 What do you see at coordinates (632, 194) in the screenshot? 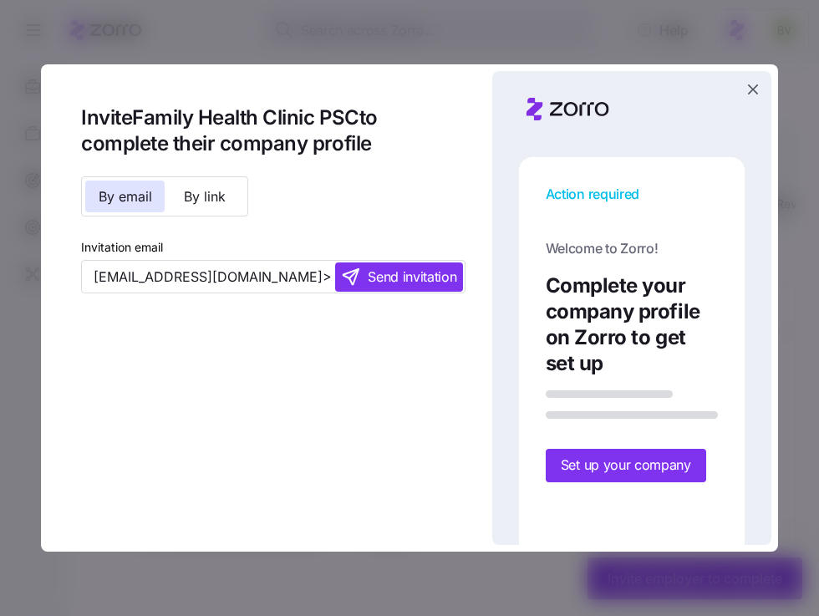
I see `span: Action required` at bounding box center [632, 194].